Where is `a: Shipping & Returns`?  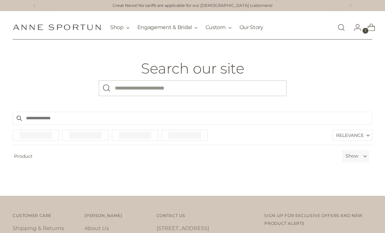
a: Shipping & Returns is located at coordinates (38, 228).